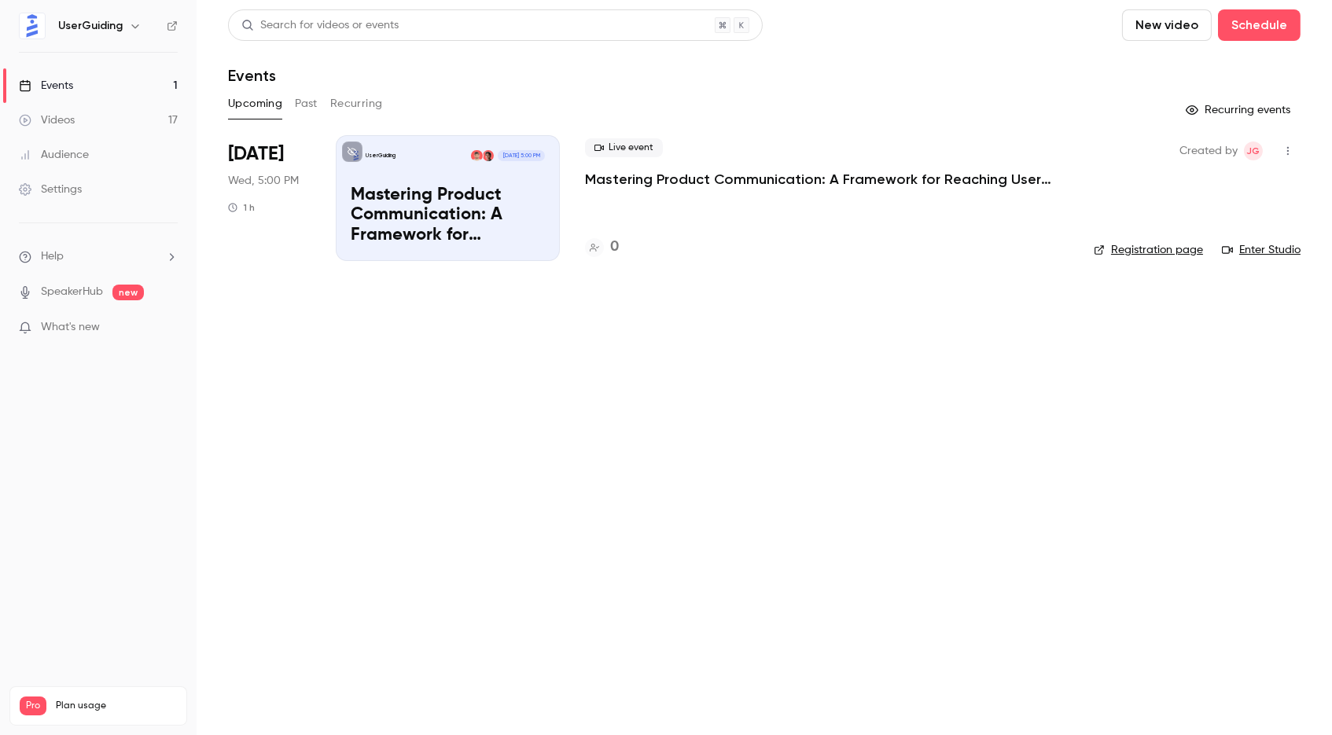 This screenshot has height=735, width=1332. I want to click on li: help-dropdown-opener, so click(98, 256).